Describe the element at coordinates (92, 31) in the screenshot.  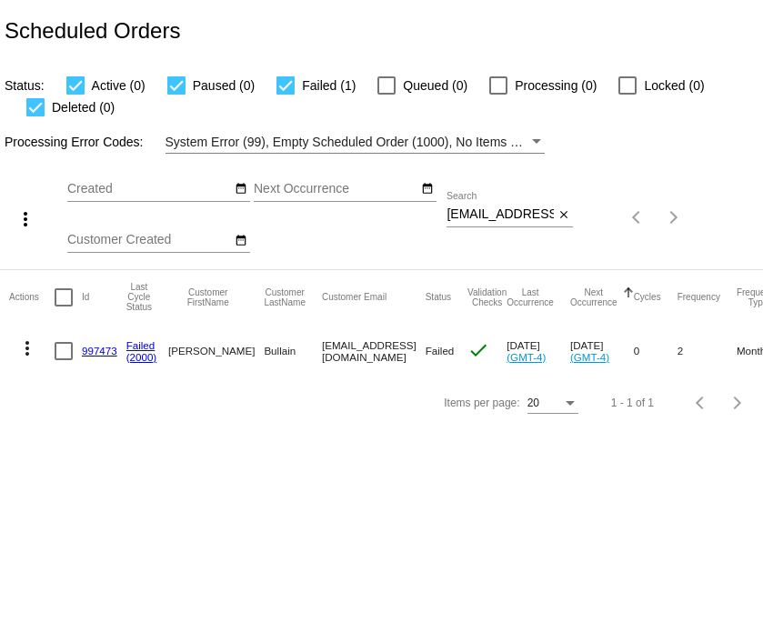
I see `h2: Scheduled Orders` at that location.